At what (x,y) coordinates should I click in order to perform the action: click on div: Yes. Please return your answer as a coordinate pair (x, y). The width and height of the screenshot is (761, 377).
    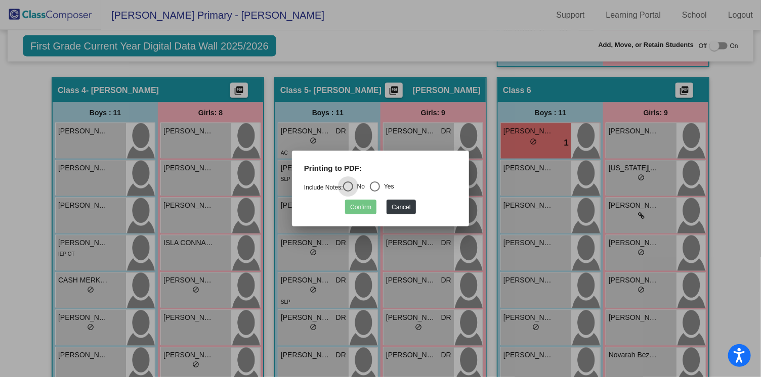
    Looking at the image, I should click on (387, 187).